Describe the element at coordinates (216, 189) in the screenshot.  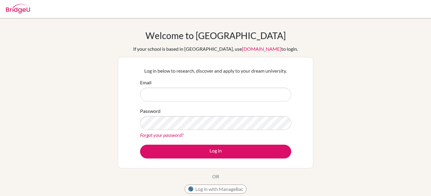
I see `button: Log in with ManageBac` at that location.